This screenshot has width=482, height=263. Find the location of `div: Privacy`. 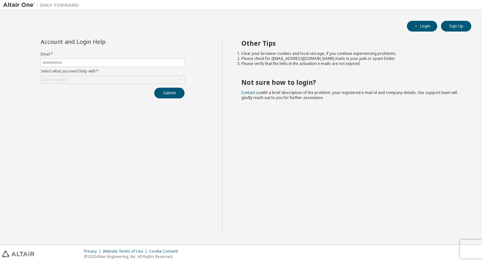

div: Privacy is located at coordinates (93, 252).